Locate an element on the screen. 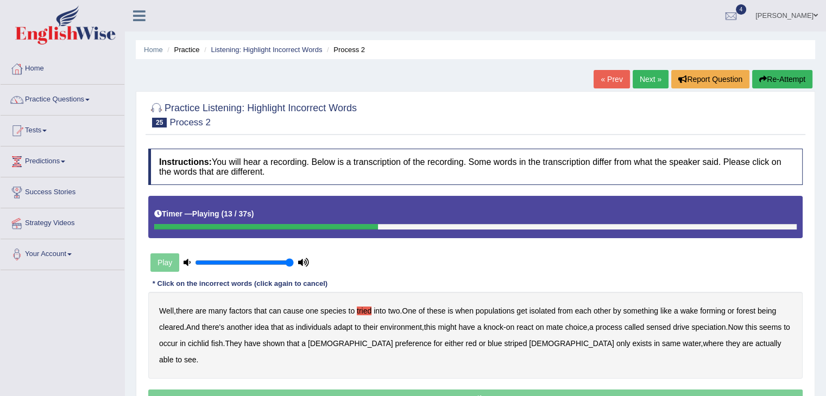 The height and width of the screenshot is (396, 826). b: by is located at coordinates (617, 311).